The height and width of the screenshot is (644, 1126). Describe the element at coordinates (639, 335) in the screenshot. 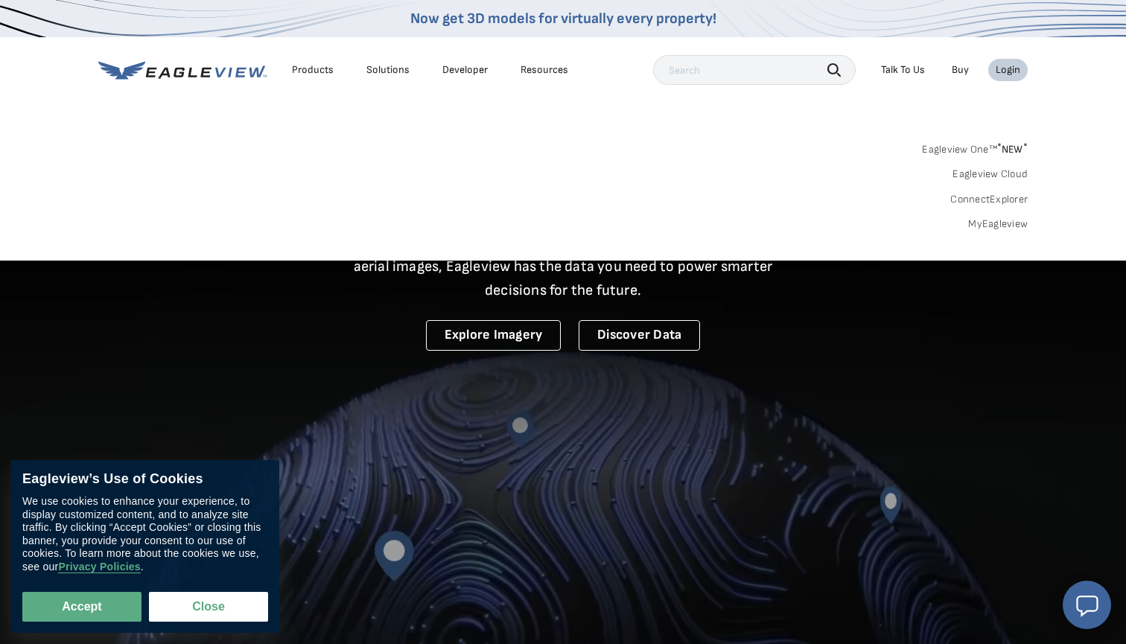

I see `a: Discover Data` at that location.